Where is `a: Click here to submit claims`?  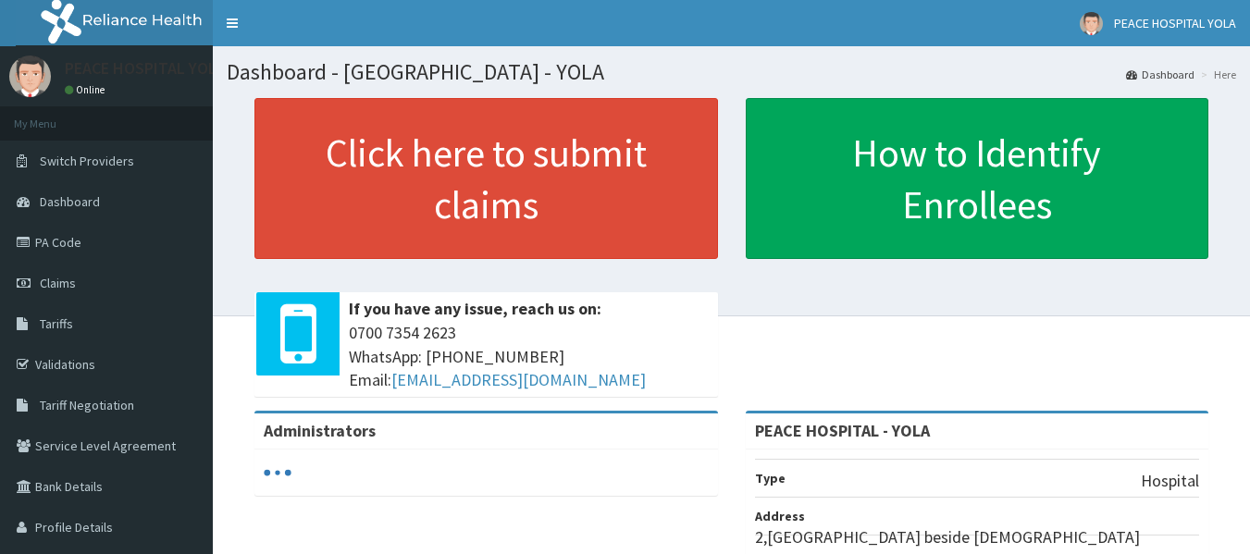 a: Click here to submit claims is located at coordinates (486, 179).